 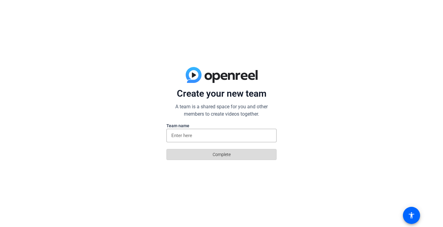 I want to click on span: Complete, so click(x=221, y=154).